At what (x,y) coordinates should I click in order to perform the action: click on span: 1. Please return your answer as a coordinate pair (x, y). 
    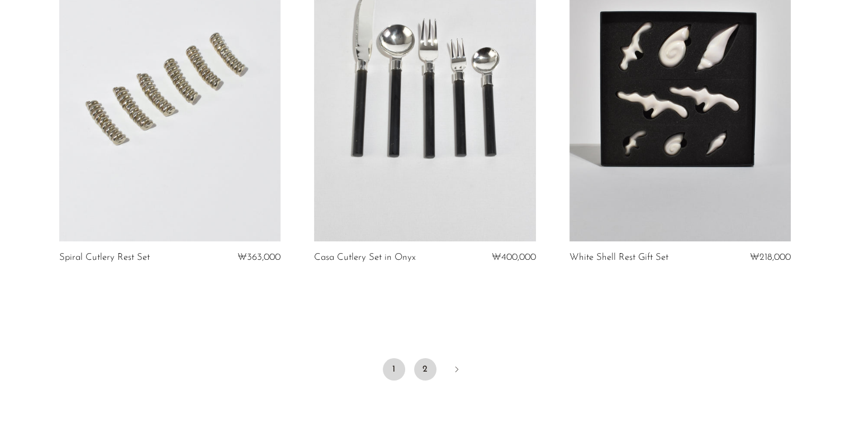
    Looking at the image, I should click on (394, 369).